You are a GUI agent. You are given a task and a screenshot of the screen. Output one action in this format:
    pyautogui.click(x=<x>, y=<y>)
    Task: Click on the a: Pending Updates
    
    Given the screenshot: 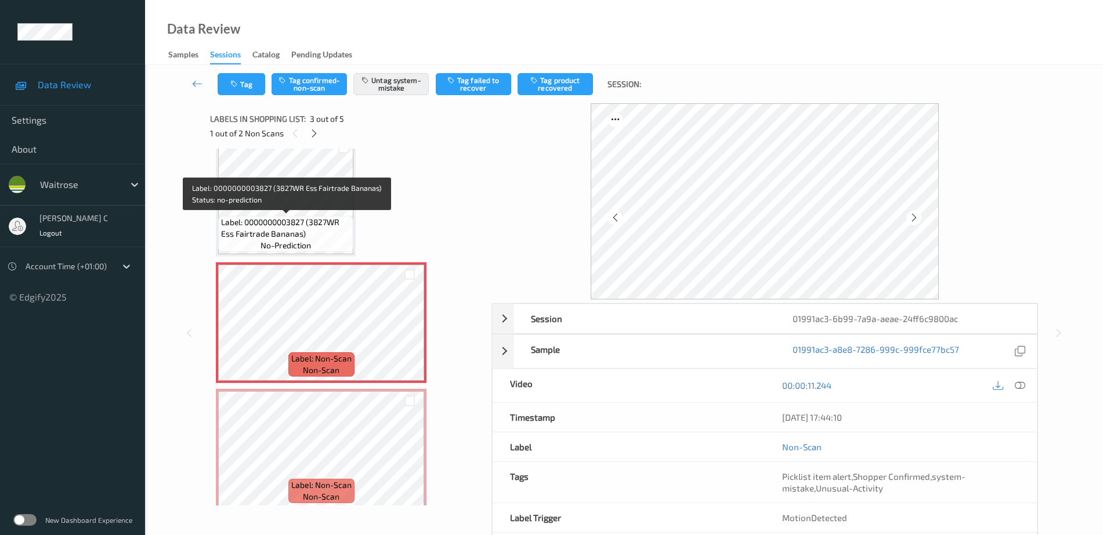 What is the action you would take?
    pyautogui.click(x=327, y=55)
    